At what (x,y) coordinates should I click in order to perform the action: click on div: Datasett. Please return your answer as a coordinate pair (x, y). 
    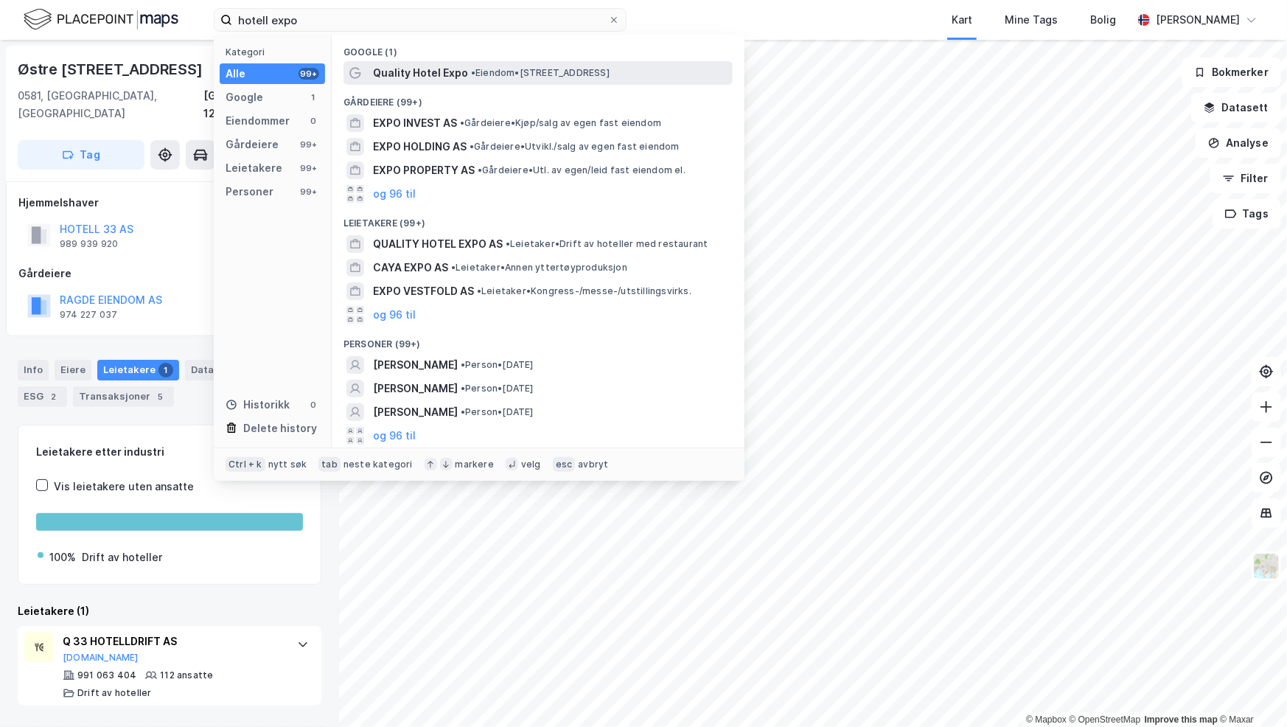
    Looking at the image, I should click on (221, 370).